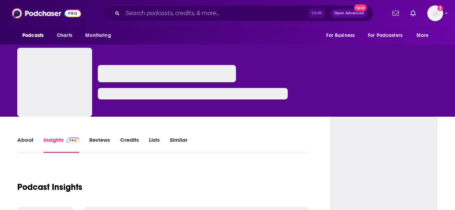  Describe the element at coordinates (349, 13) in the screenshot. I see `button: Open AdvancedNew` at that location.